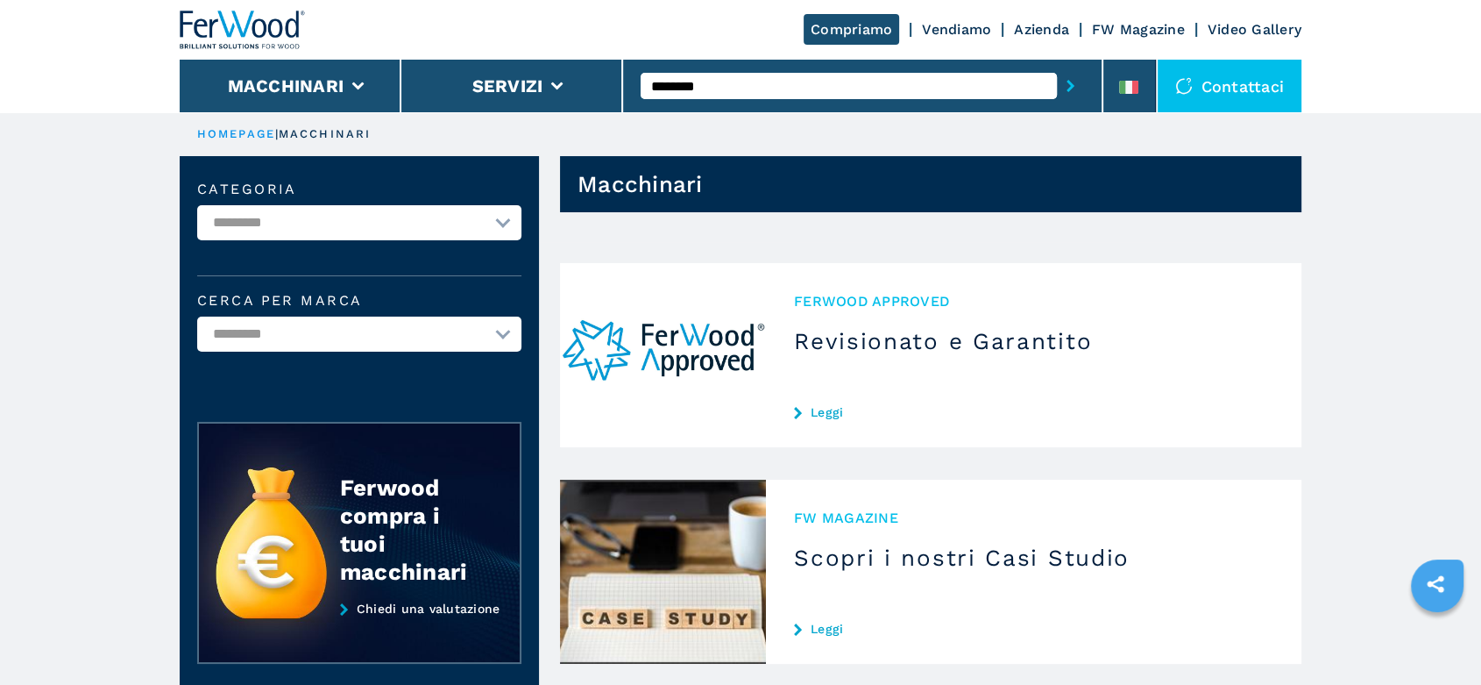 Image resolution: width=1481 pixels, height=685 pixels. Describe the element at coordinates (286, 86) in the screenshot. I see `button: Macchinari` at that location.